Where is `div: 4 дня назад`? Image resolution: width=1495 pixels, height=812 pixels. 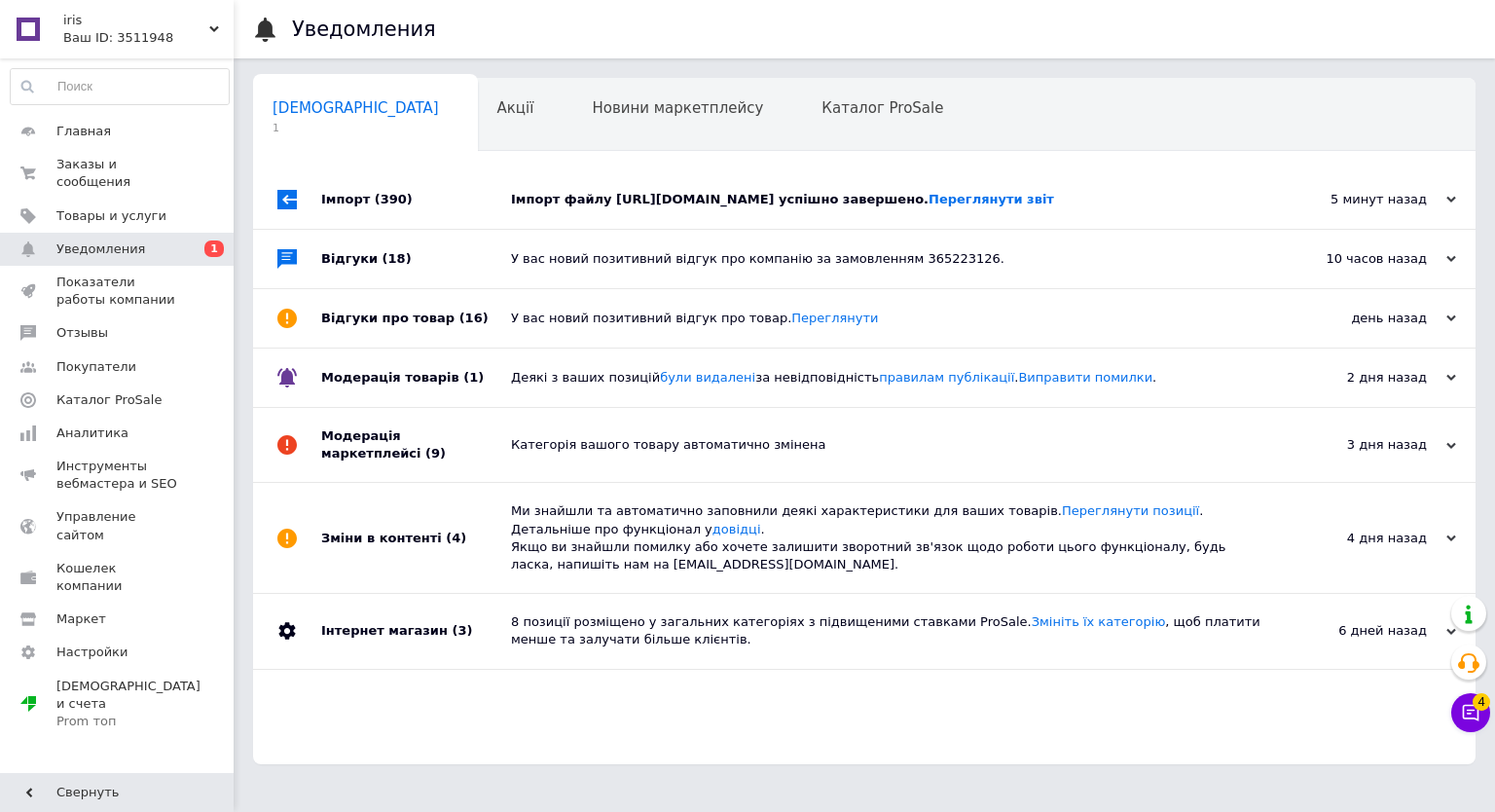 div: 4 дня назад is located at coordinates (1359, 538).